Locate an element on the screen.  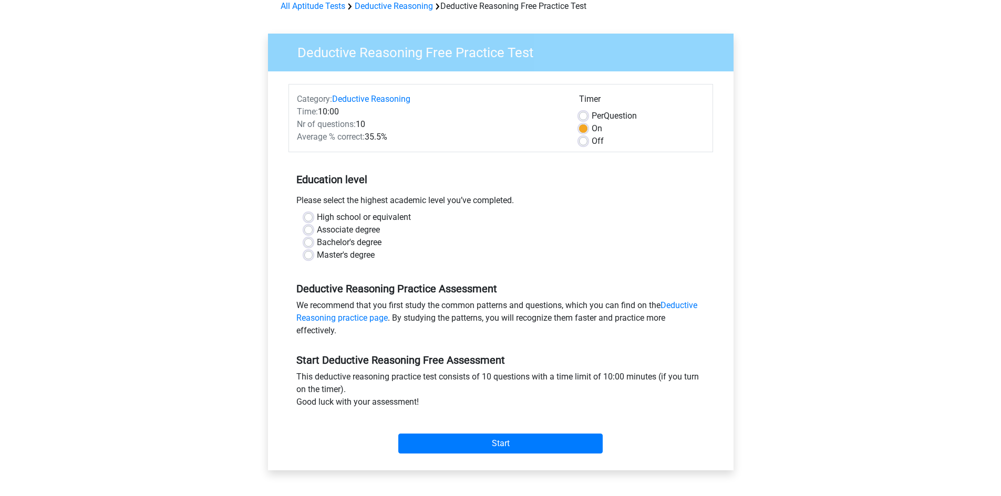
label: High school or equivalent is located at coordinates (363, 217).